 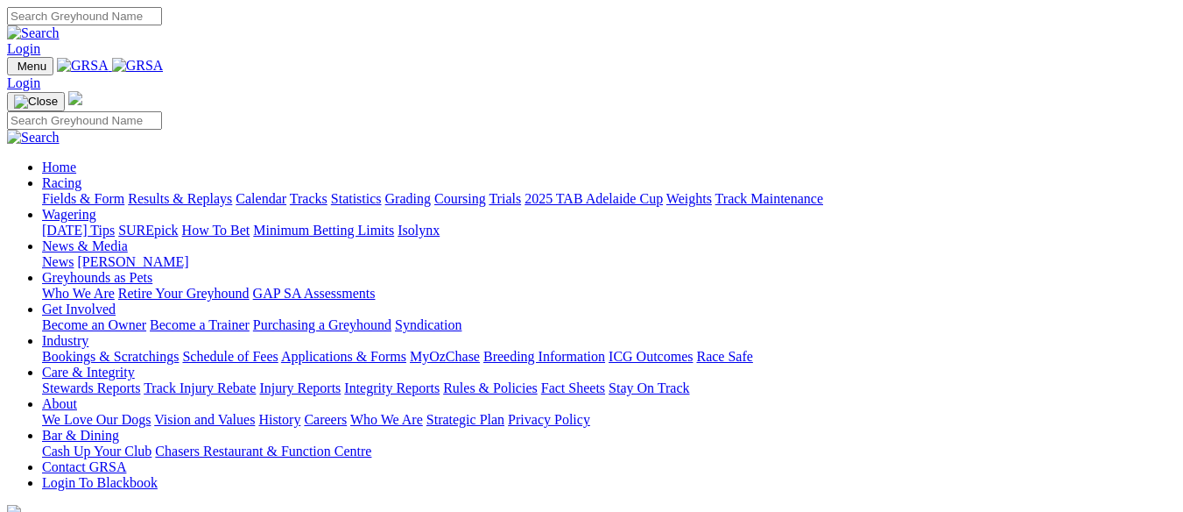 What do you see at coordinates (323, 229) in the screenshot?
I see `a: Minimum Betting Limits` at bounding box center [323, 229].